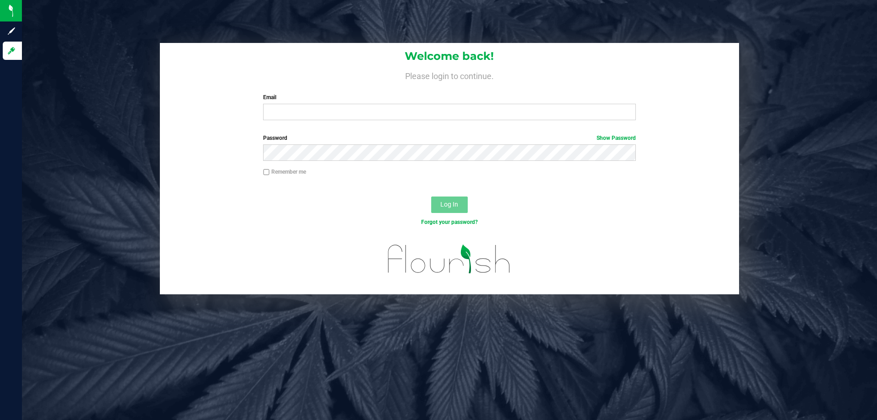  I want to click on label: Email, so click(449, 97).